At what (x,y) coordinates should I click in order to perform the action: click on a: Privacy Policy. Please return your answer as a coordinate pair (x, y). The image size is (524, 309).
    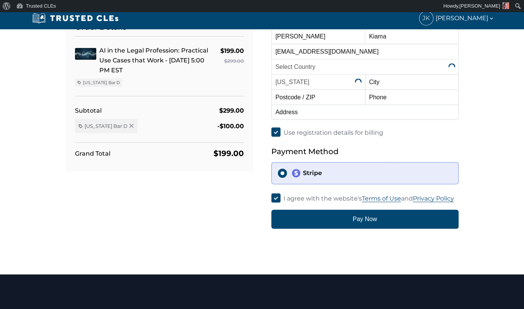
    Looking at the image, I should click on (433, 198).